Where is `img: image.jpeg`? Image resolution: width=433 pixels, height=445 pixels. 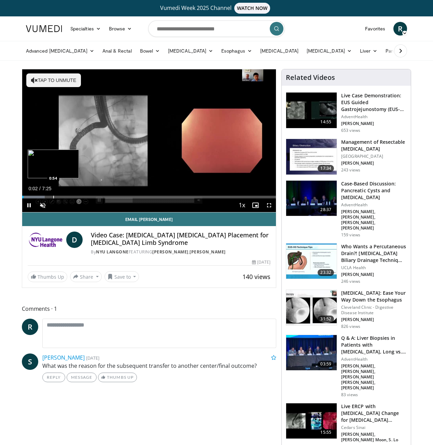
img: image.jpeg is located at coordinates (53, 164).